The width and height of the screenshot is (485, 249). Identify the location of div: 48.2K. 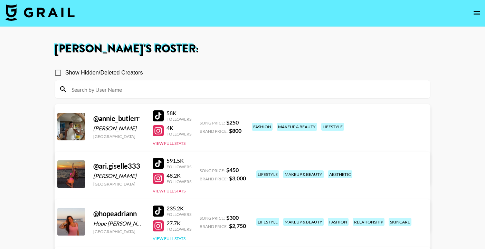
(179, 176).